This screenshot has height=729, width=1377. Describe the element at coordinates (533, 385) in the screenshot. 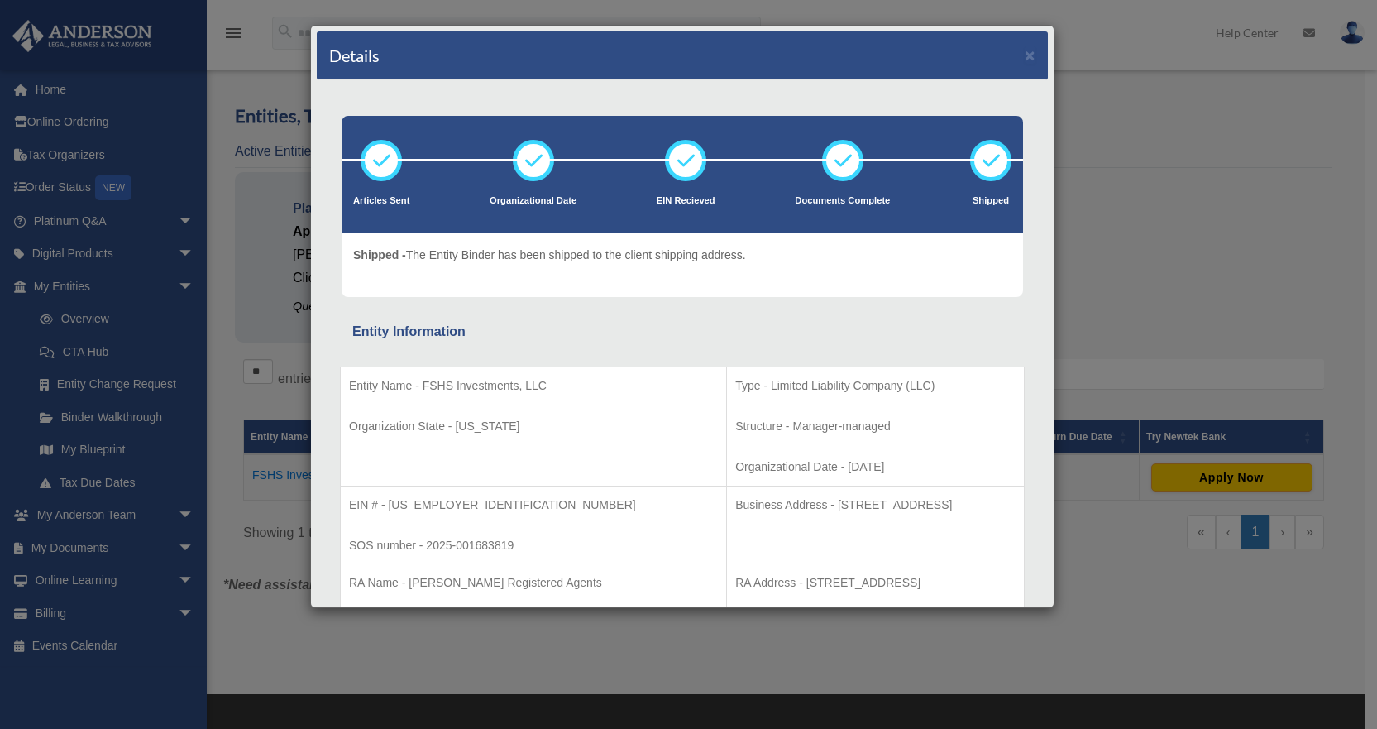

I see `p: Entity Name - FSHS Investments, LLC` at that location.